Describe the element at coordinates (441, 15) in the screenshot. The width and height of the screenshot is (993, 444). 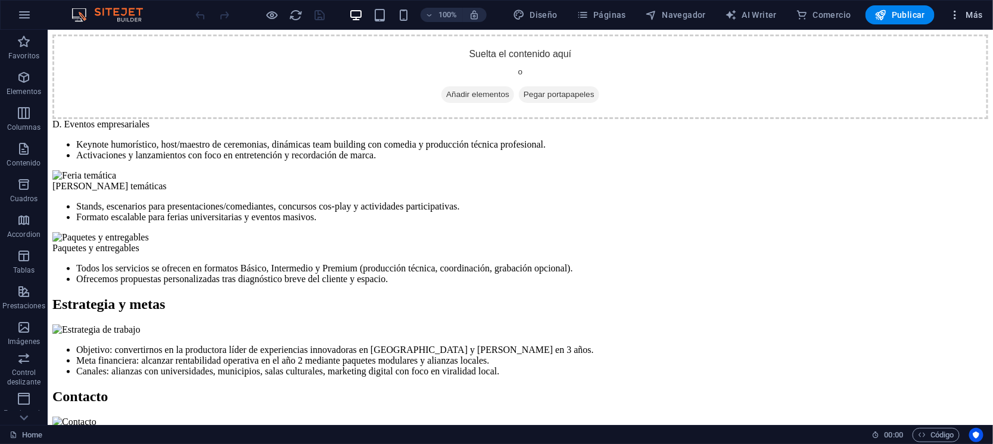
I see `button: 100%` at that location.